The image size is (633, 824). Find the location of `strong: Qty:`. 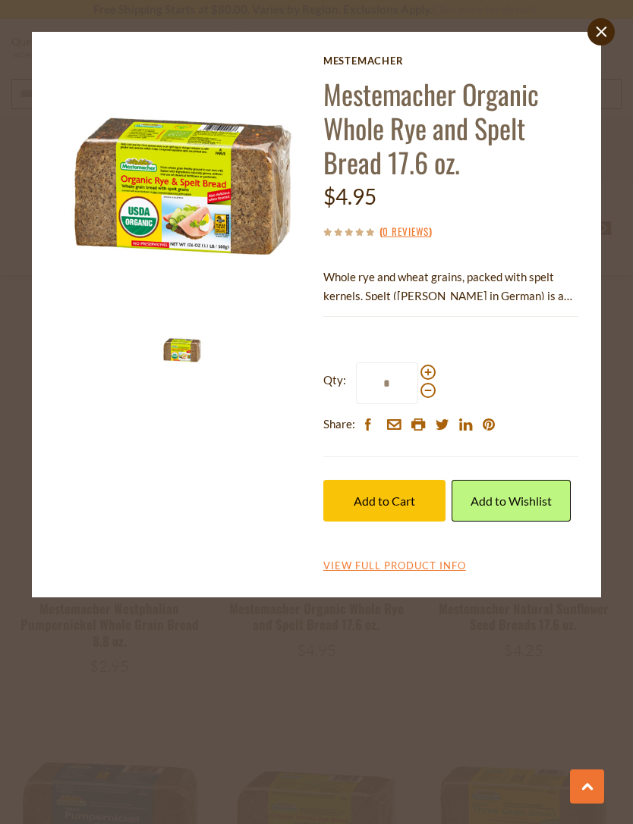

strong: Qty: is located at coordinates (334, 380).